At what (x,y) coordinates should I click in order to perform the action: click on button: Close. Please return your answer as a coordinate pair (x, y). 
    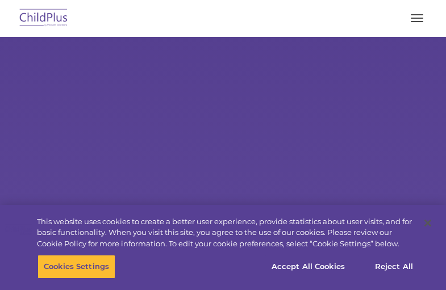
    Looking at the image, I should click on (428, 223).